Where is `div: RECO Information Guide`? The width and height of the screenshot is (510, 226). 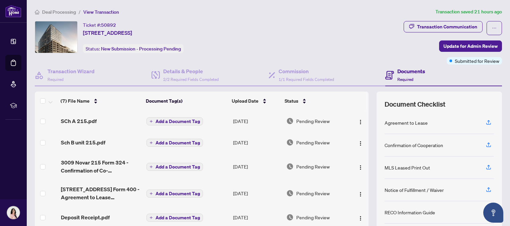
div: RECO Information Guide is located at coordinates (410, 213).